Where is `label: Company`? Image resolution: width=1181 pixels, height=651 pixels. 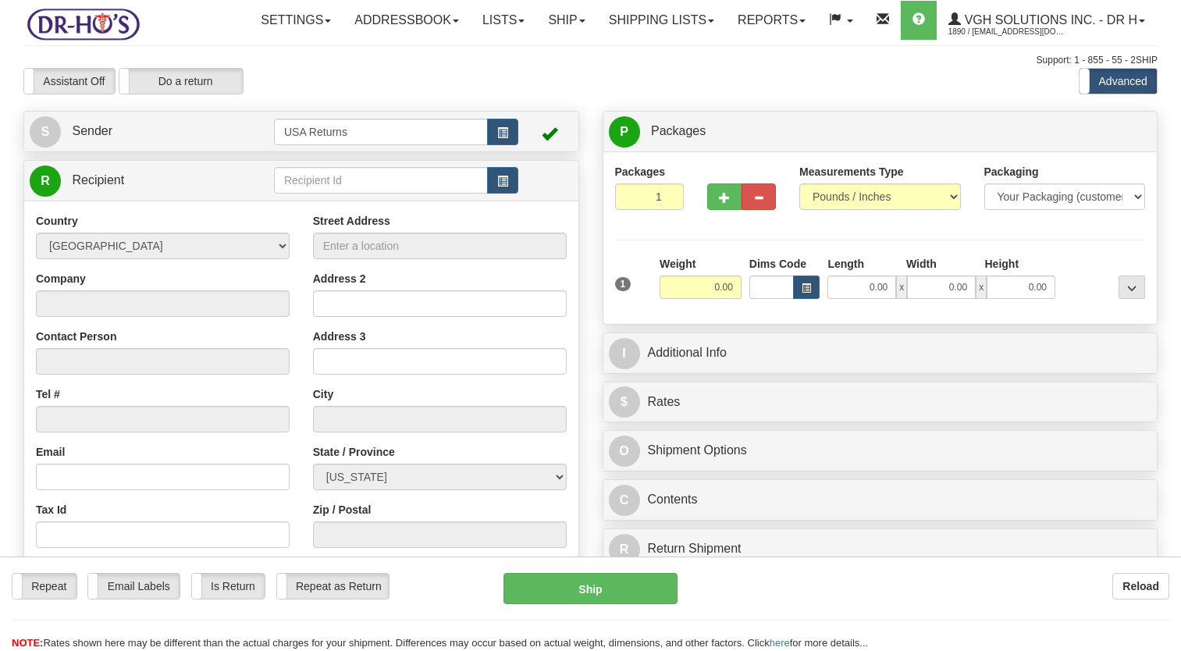 label: Company is located at coordinates (61, 279).